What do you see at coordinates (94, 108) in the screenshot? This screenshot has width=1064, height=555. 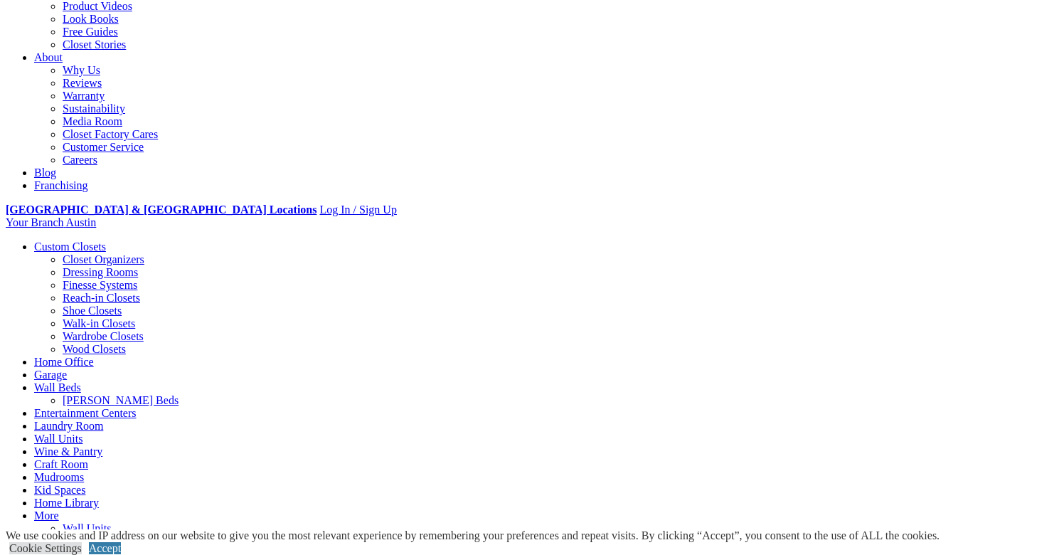 I see `a: Sustainability` at bounding box center [94, 108].